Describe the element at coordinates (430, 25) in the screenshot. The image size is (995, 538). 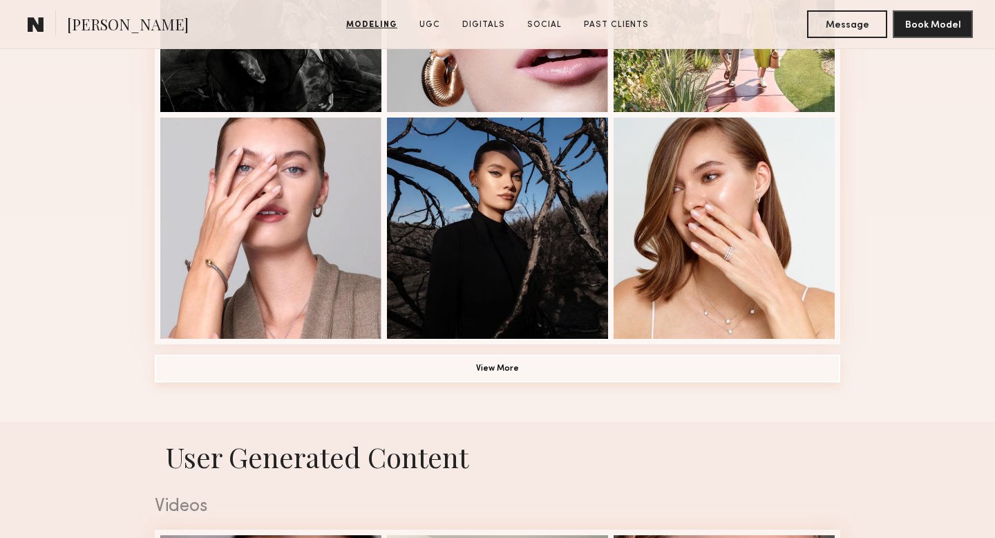
I see `a: UGC` at that location.